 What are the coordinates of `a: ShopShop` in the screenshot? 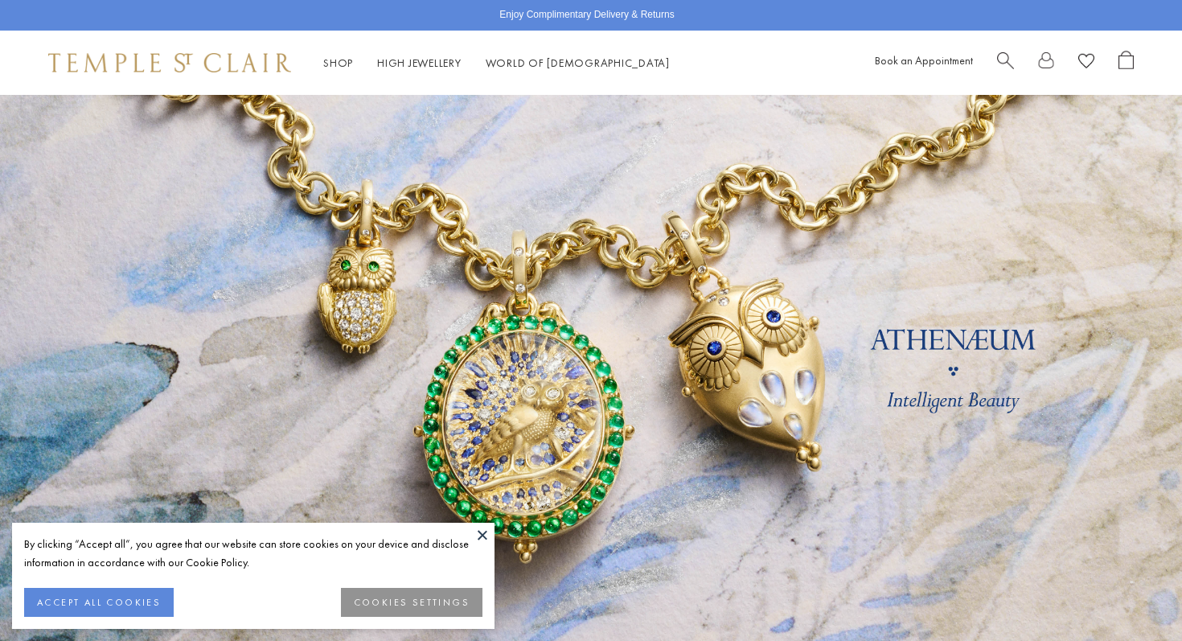 It's located at (338, 63).